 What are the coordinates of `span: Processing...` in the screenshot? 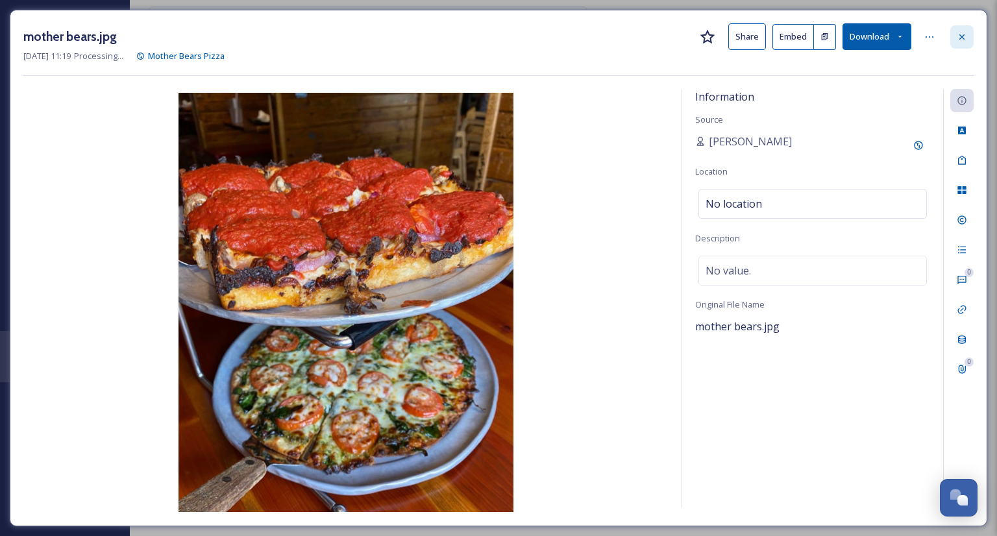 It's located at (99, 56).